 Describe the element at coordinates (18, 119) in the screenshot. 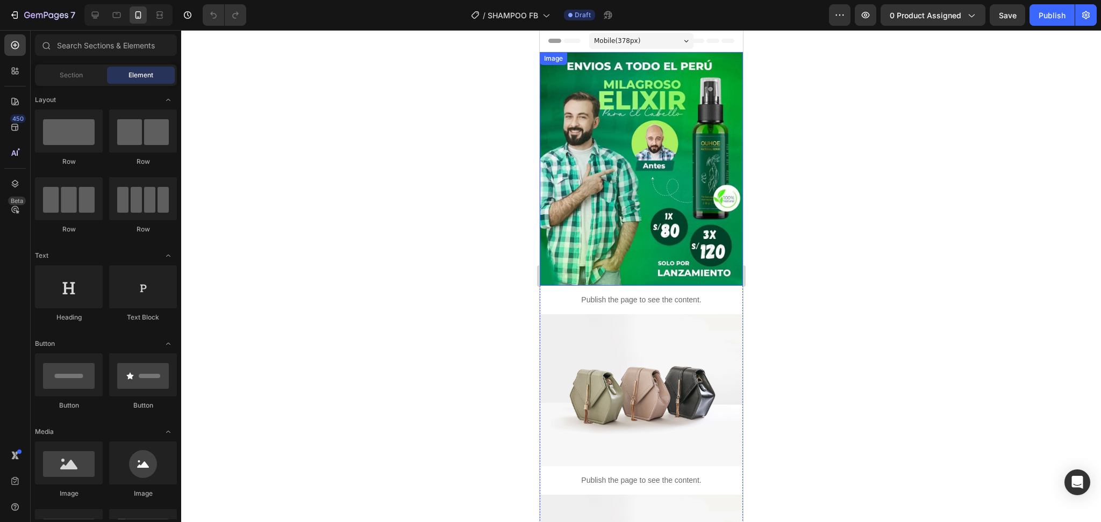

I see `div: 450` at that location.